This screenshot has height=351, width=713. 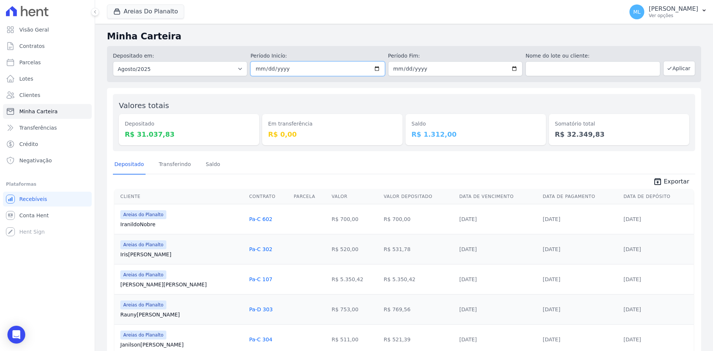 What do you see at coordinates (637, 12) in the screenshot?
I see `span: ML` at bounding box center [637, 12].